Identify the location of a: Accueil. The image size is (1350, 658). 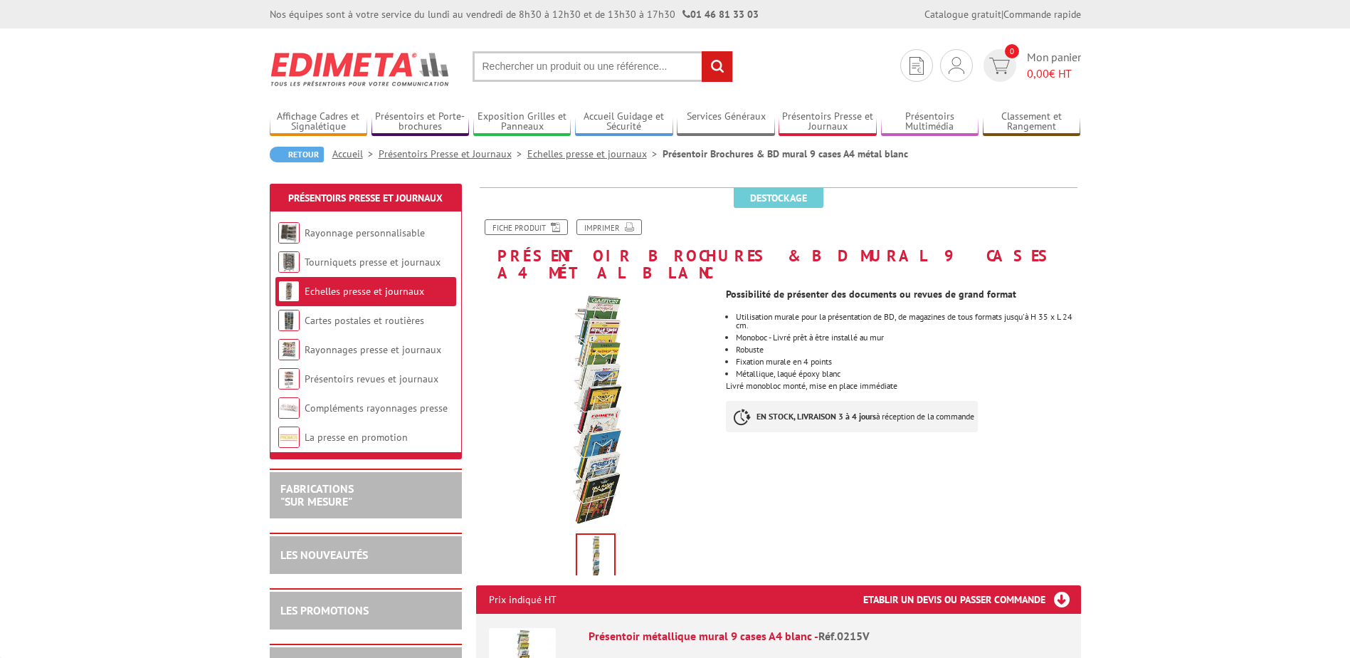
(355, 154).